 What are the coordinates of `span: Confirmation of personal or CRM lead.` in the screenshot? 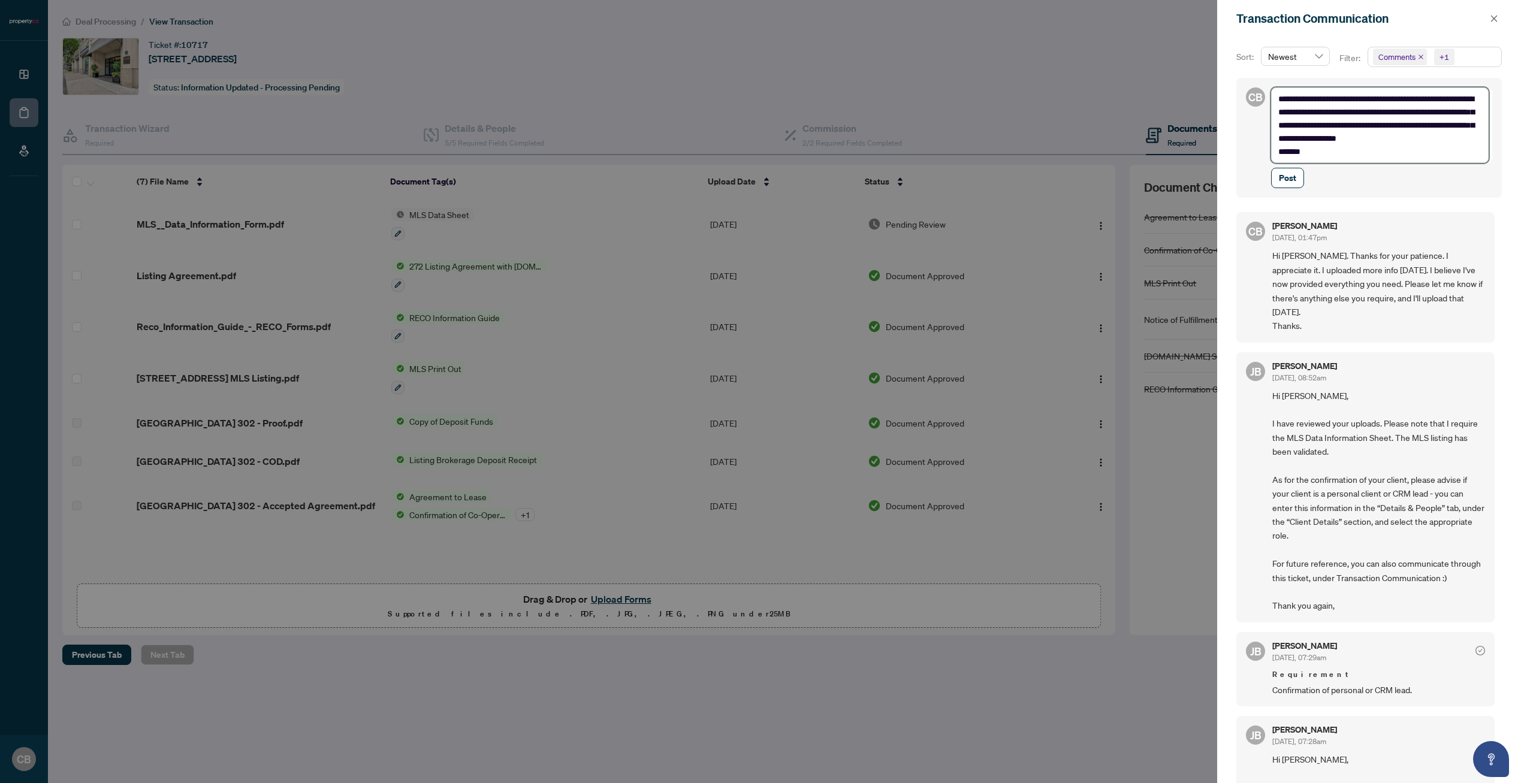 It's located at (1378, 690).